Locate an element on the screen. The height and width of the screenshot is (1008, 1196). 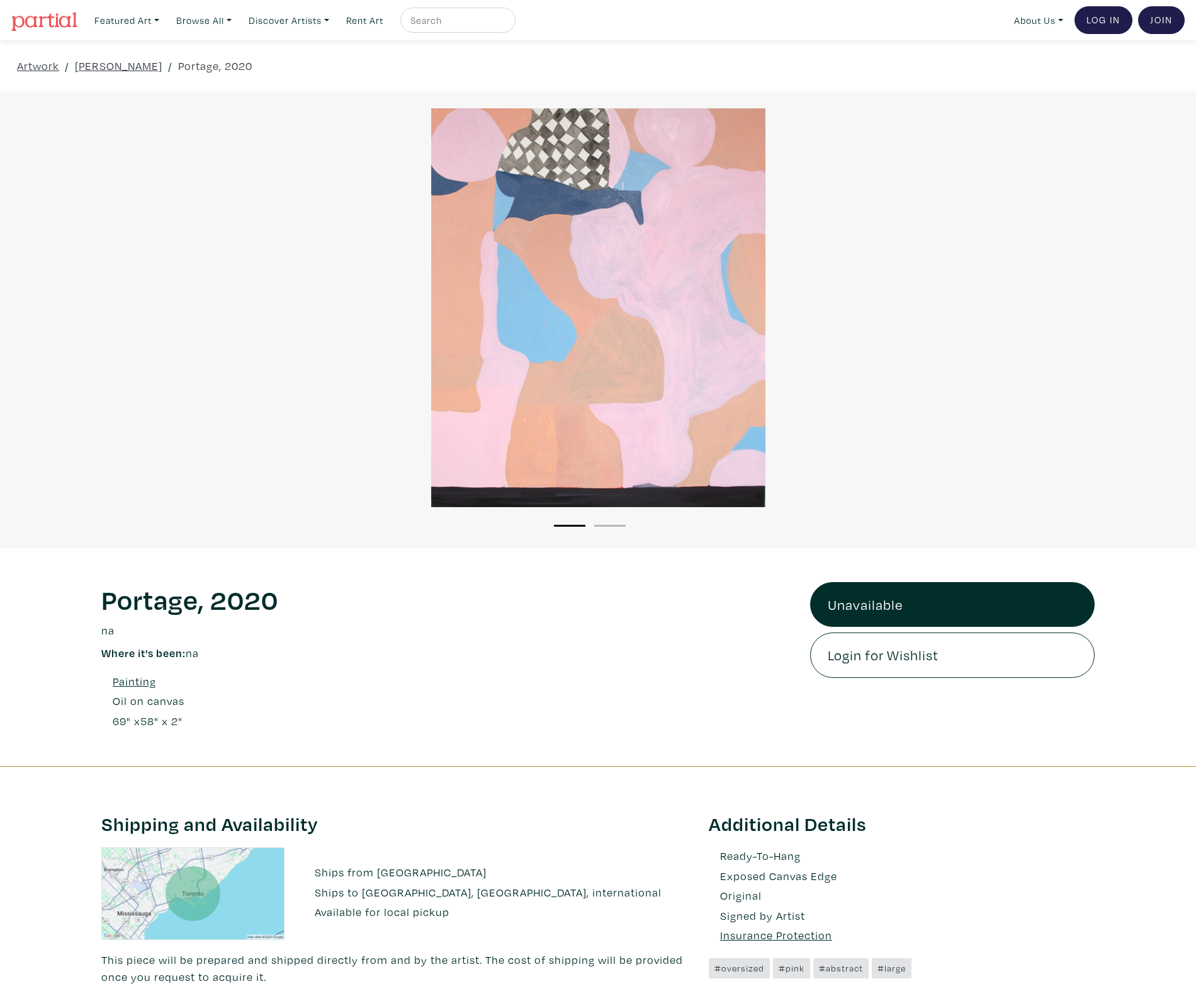
a: About Us is located at coordinates (1038, 21).